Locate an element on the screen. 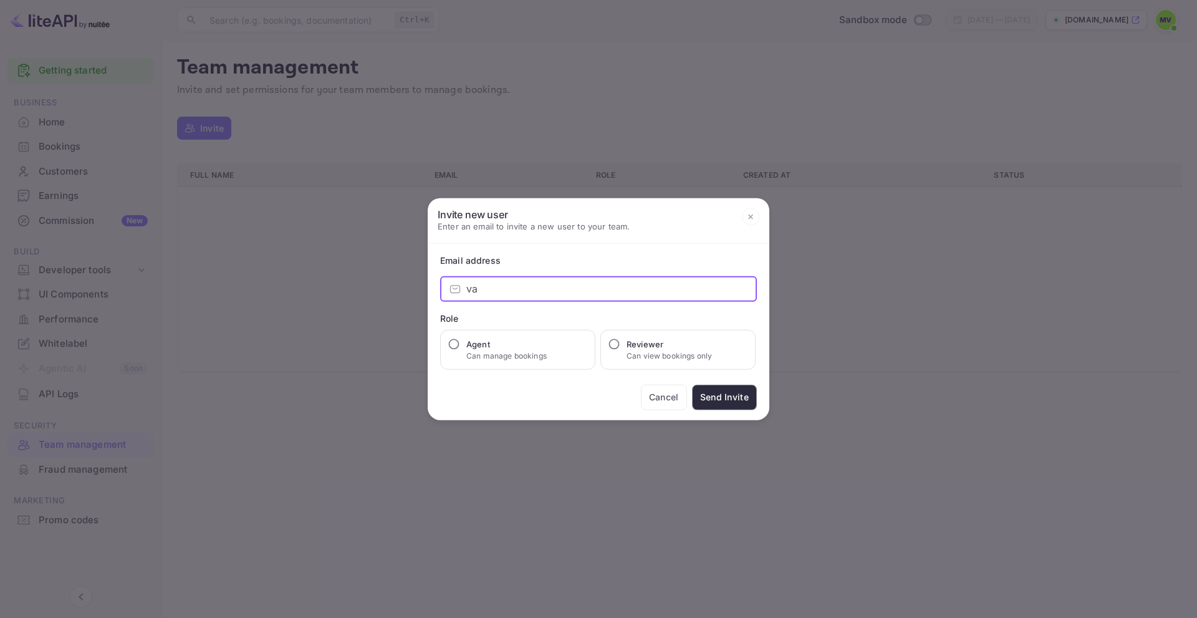 This screenshot has height=618, width=1197. h6: Invite new user is located at coordinates (534, 214).